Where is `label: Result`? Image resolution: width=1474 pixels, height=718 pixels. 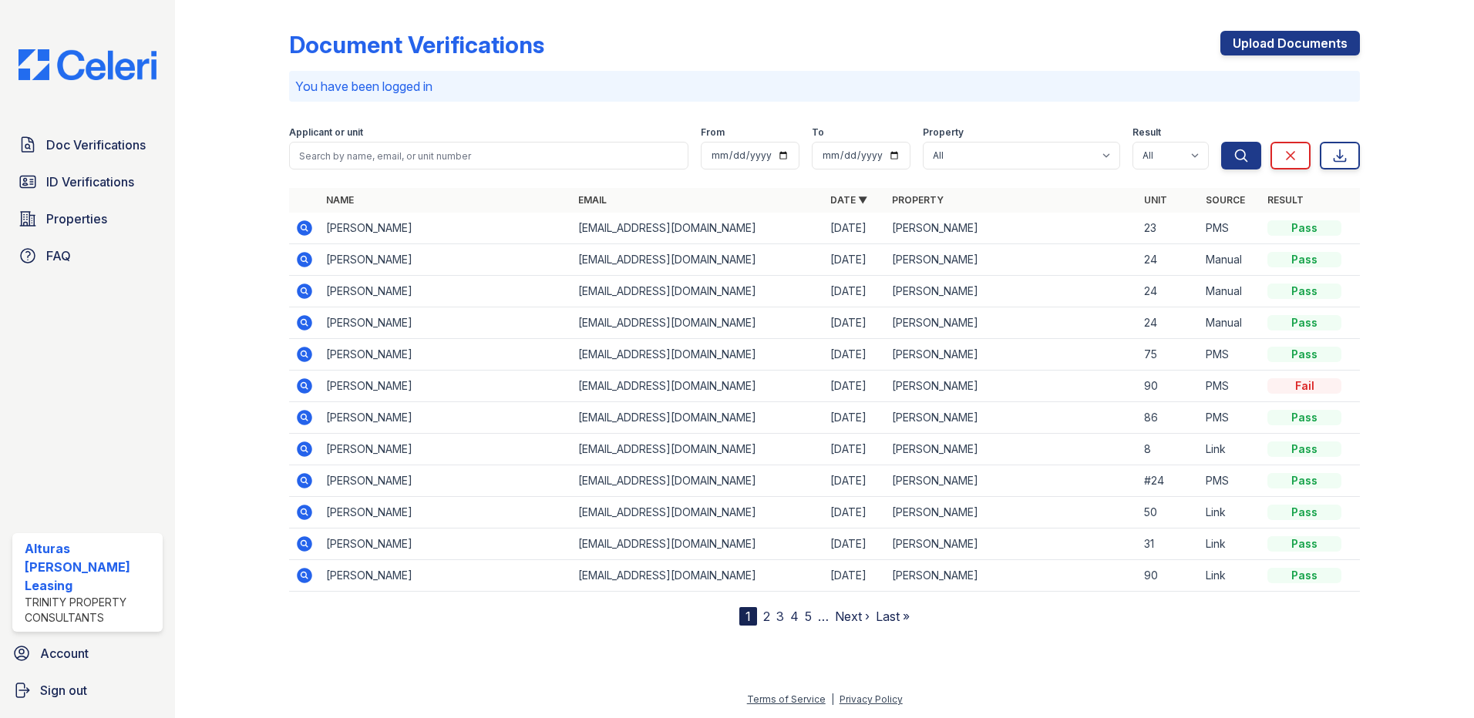 label: Result is located at coordinates (1146, 133).